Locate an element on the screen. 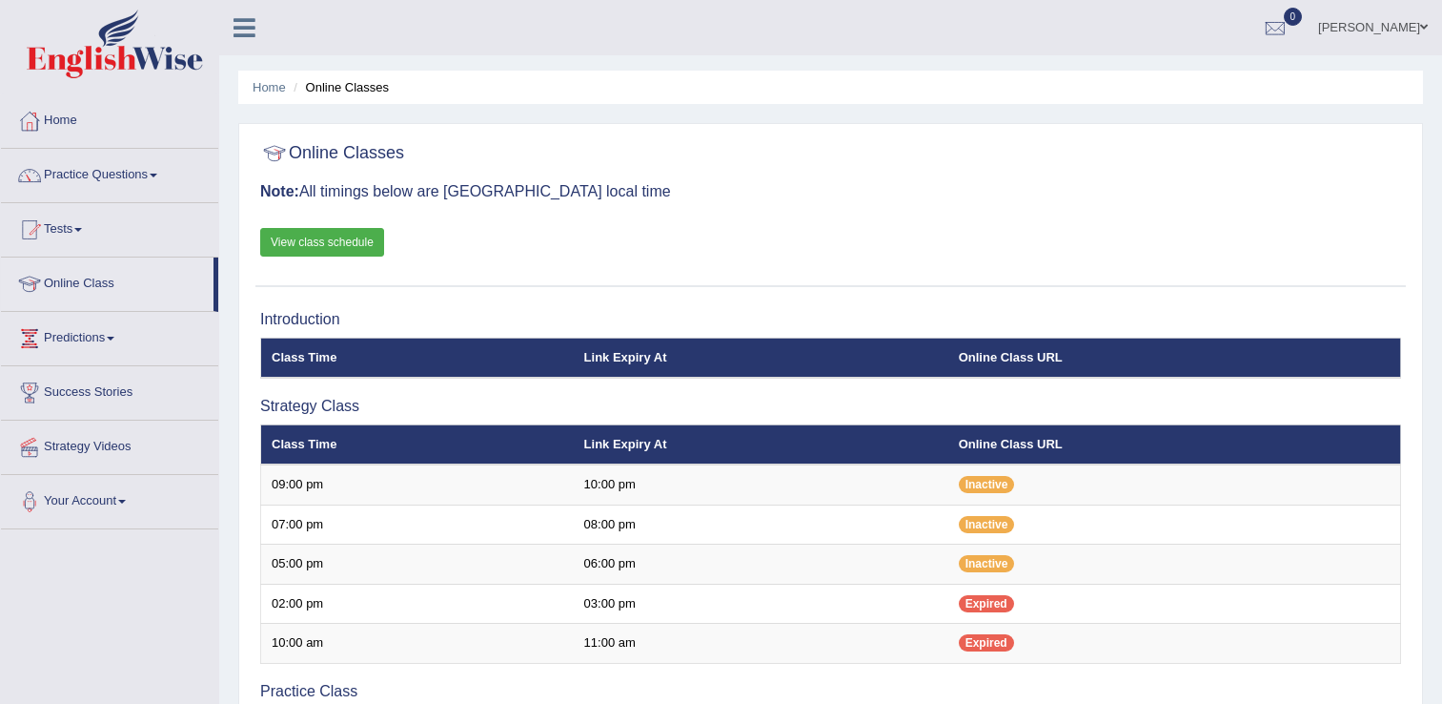  a: Online Class is located at coordinates (107, 281).